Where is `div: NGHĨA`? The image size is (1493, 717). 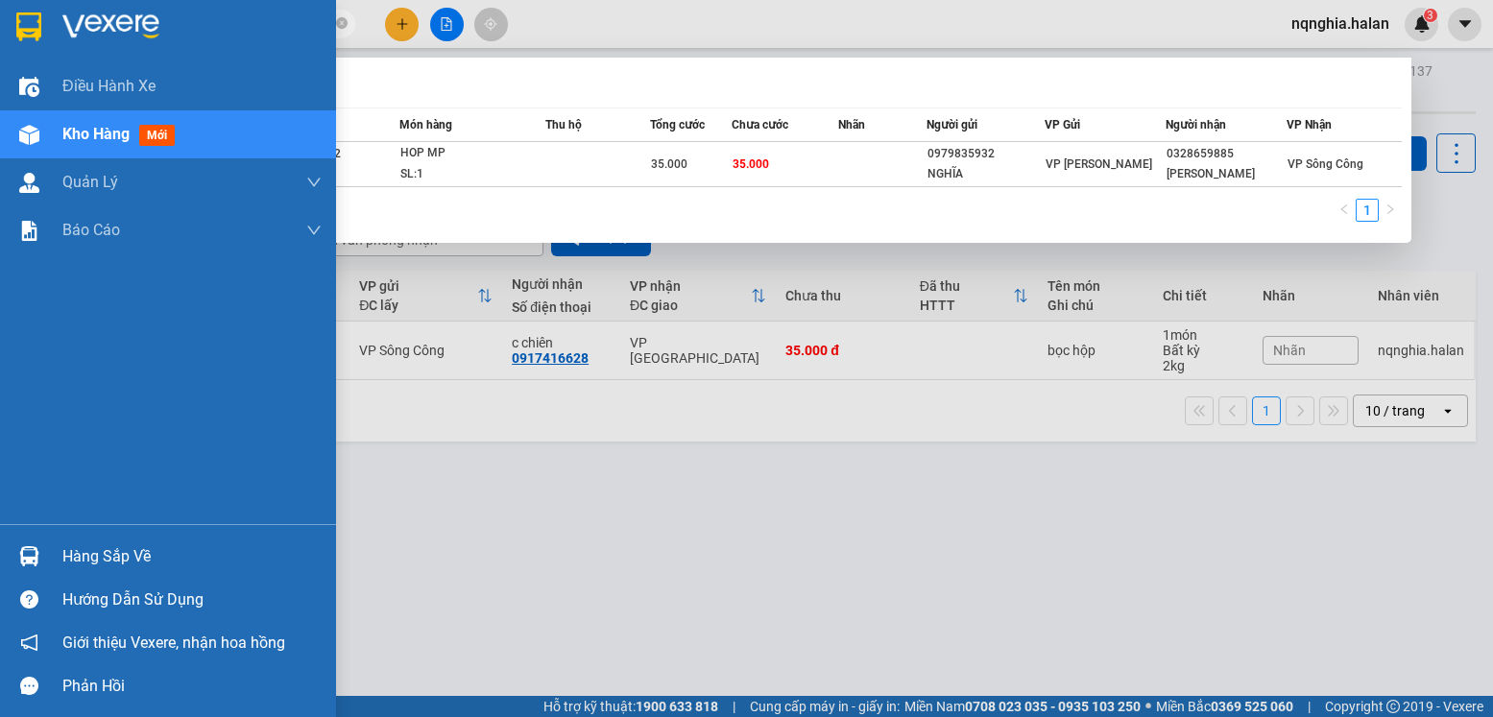
div: NGHĨA is located at coordinates (986, 174).